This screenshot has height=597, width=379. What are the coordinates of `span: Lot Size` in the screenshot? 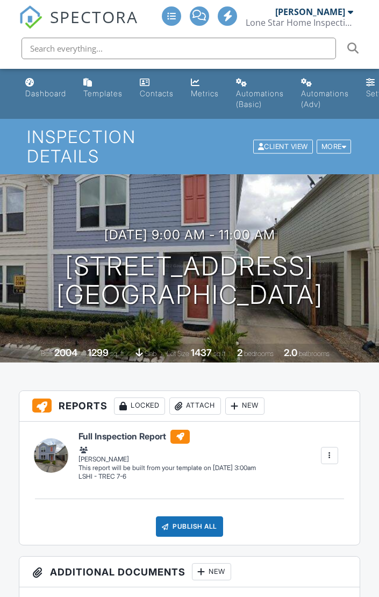 It's located at (178, 353).